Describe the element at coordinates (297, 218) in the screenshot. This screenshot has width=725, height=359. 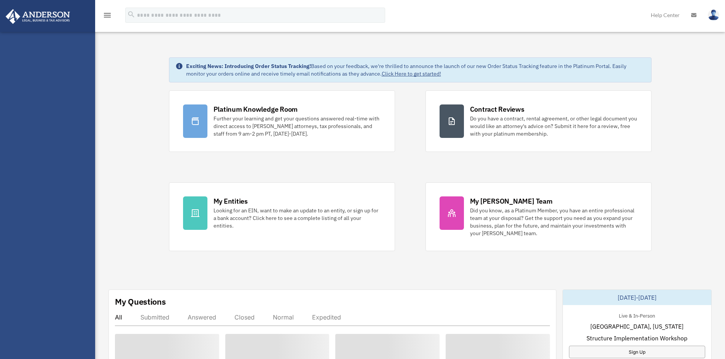
I see `div: Looking for an EIN, want to make an update to an entity, or sign up for a bank account? Click her...` at that location.